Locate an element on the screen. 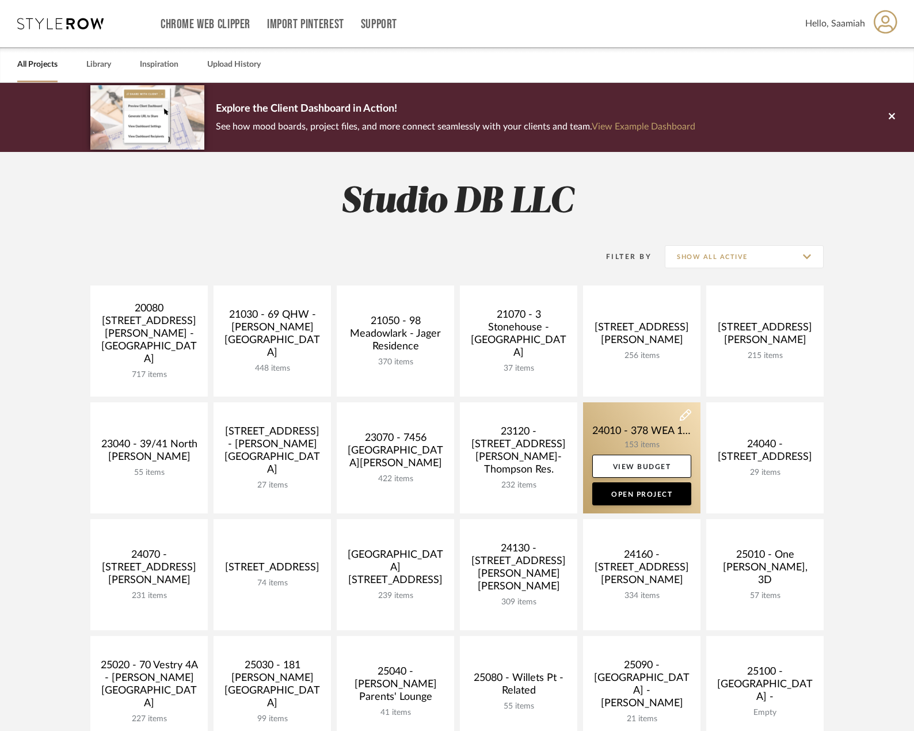 This screenshot has width=914, height=731. a: Support is located at coordinates (379, 24).